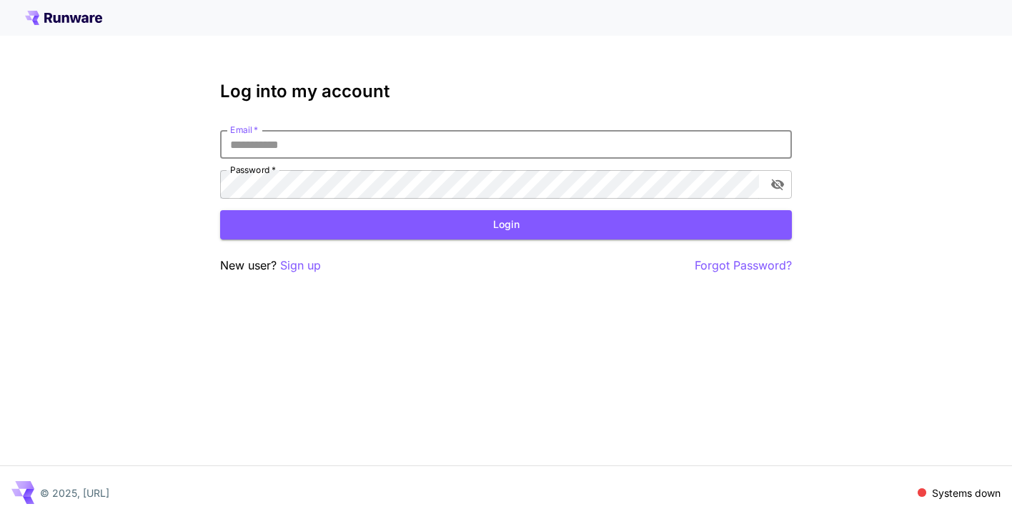 The width and height of the screenshot is (1012, 519). I want to click on p: Forgot Password?, so click(743, 265).